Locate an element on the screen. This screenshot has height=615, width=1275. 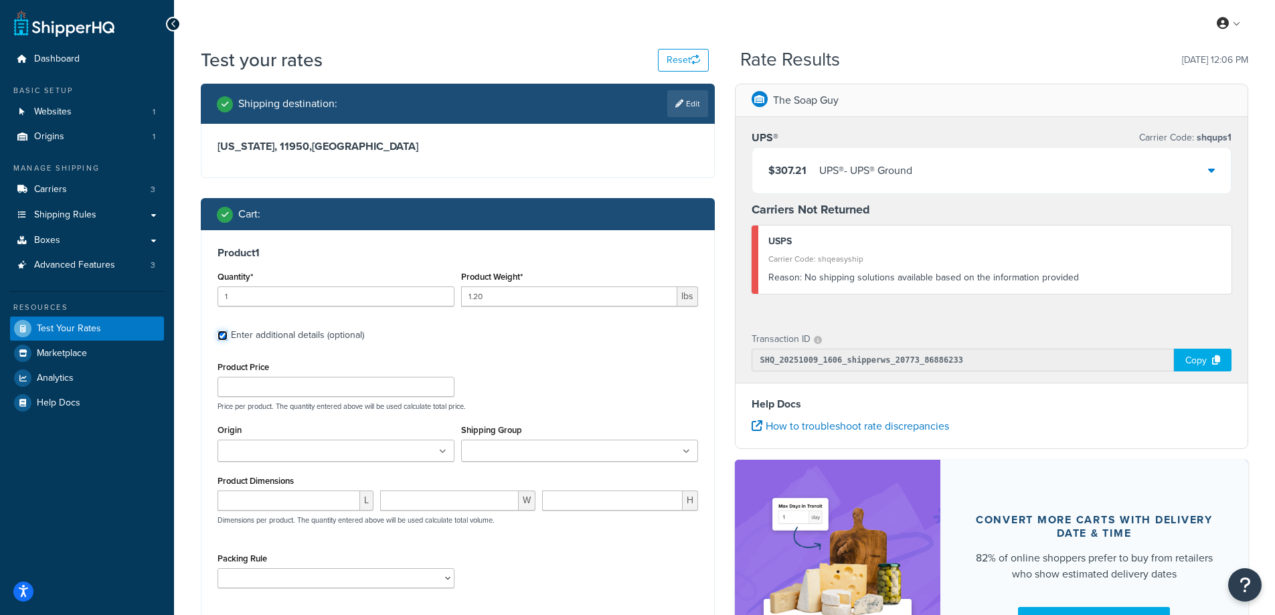
li: Marketplace is located at coordinates (87, 353).